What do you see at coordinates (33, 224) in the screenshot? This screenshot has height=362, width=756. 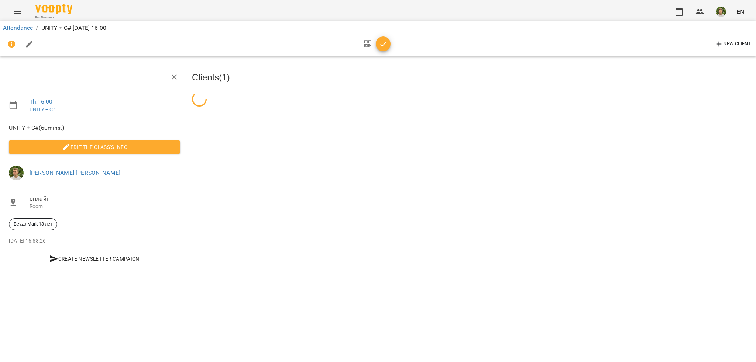 I see `span: Bevzo Mark 13 лет` at bounding box center [33, 224].